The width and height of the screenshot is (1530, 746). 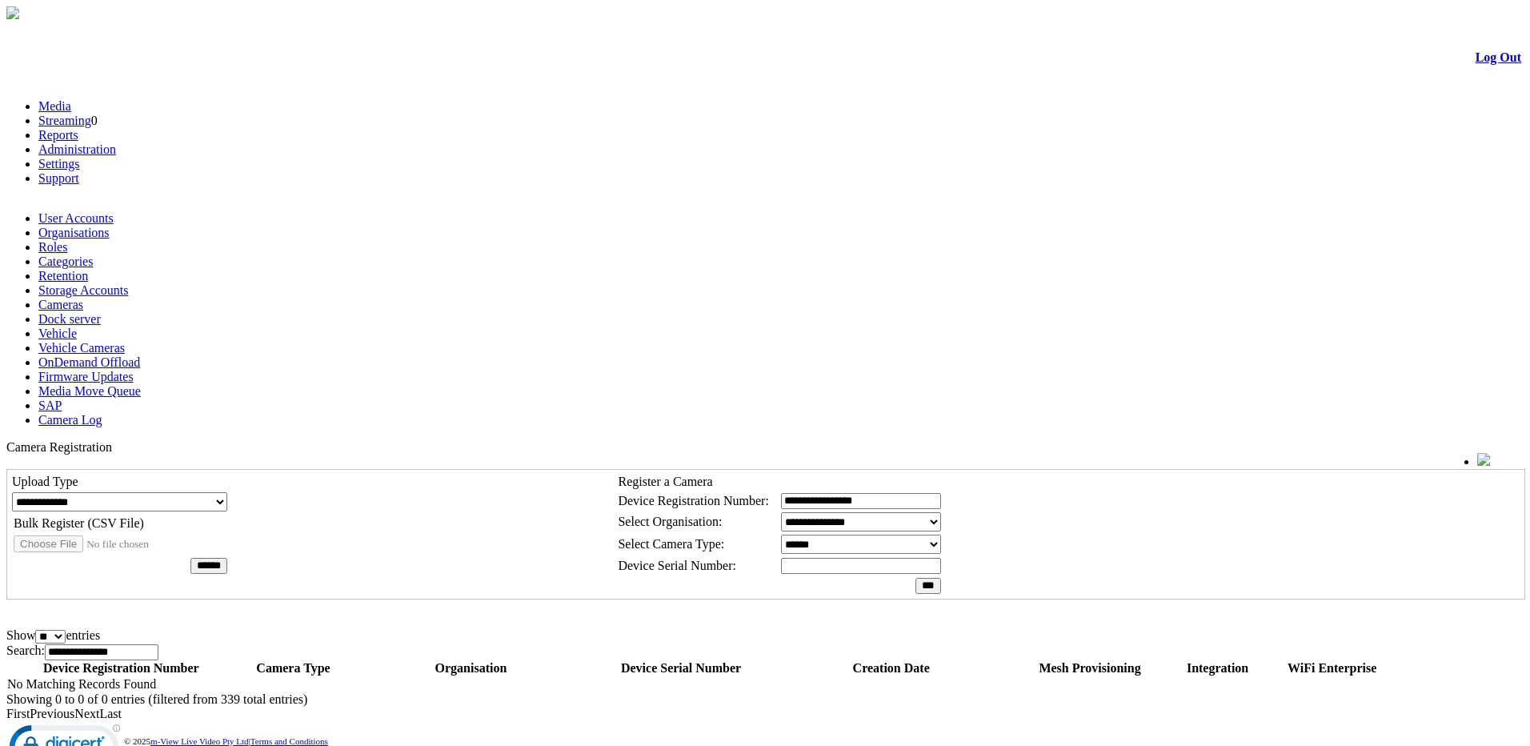 What do you see at coordinates (13, 13) in the screenshot?
I see `img: arrow-3.png` at bounding box center [13, 13].